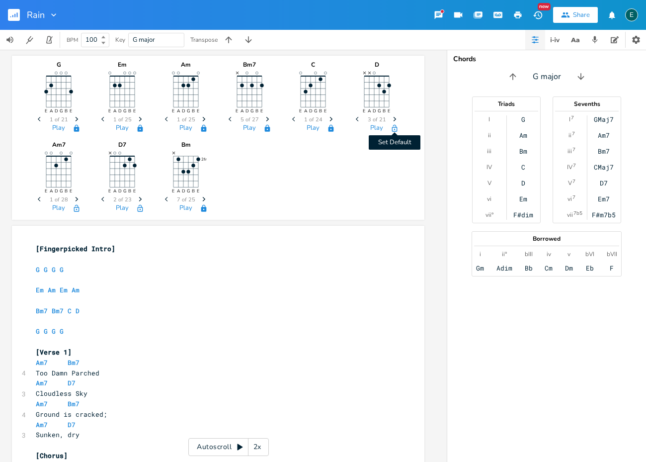 This screenshot has height=462, width=646. What do you see at coordinates (68, 373) in the screenshot?
I see `span: Too Damn Parched` at bounding box center [68, 373].